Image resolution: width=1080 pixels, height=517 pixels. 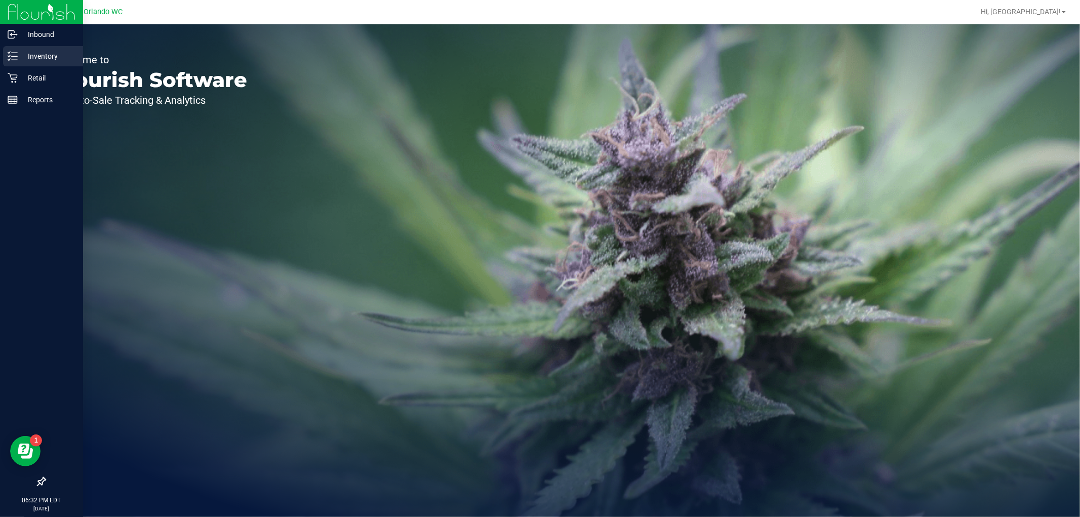 What do you see at coordinates (151, 60) in the screenshot?
I see `p: Welcome to` at bounding box center [151, 60].